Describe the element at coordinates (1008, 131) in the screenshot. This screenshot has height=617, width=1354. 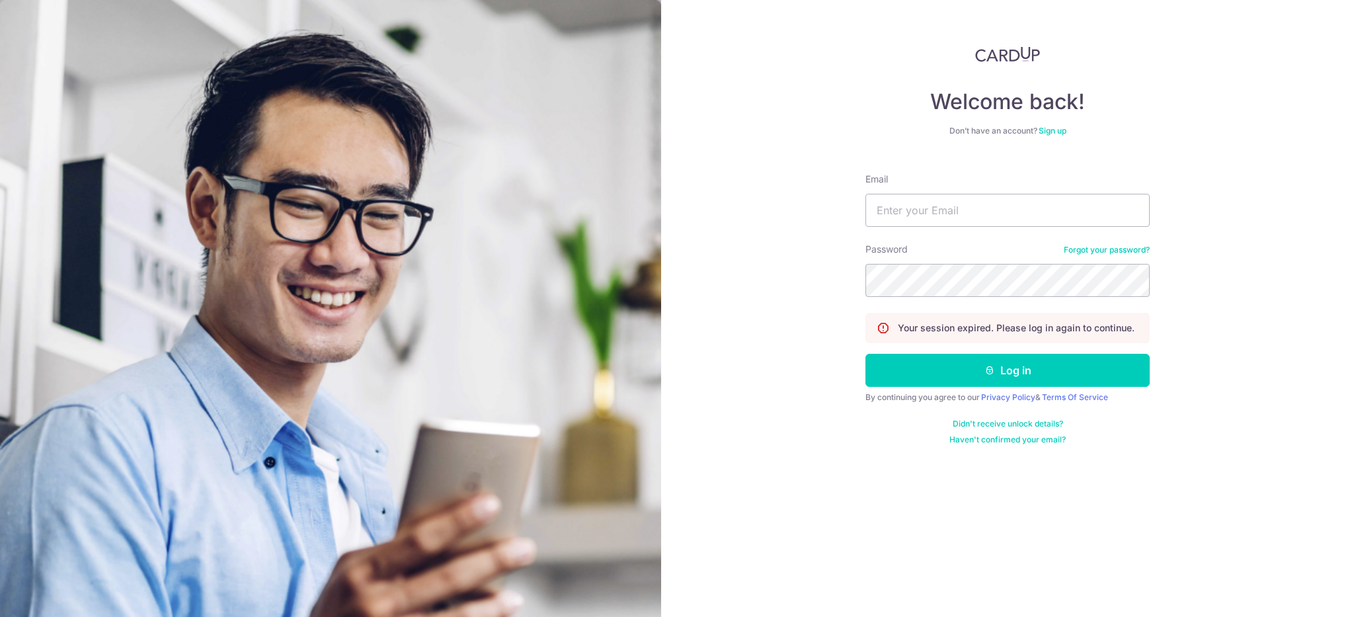
I see `div: Don’t have an account?` at that location.